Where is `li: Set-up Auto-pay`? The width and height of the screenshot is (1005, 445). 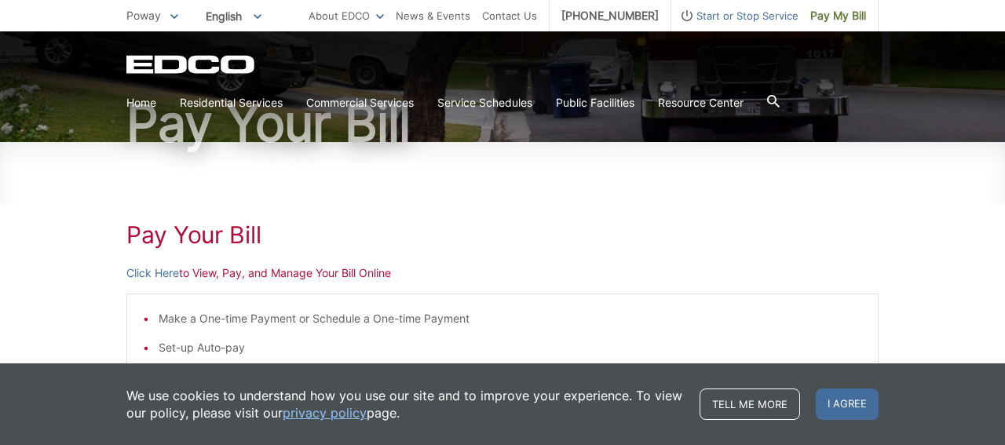
li: Set-up Auto-pay is located at coordinates (510, 348).